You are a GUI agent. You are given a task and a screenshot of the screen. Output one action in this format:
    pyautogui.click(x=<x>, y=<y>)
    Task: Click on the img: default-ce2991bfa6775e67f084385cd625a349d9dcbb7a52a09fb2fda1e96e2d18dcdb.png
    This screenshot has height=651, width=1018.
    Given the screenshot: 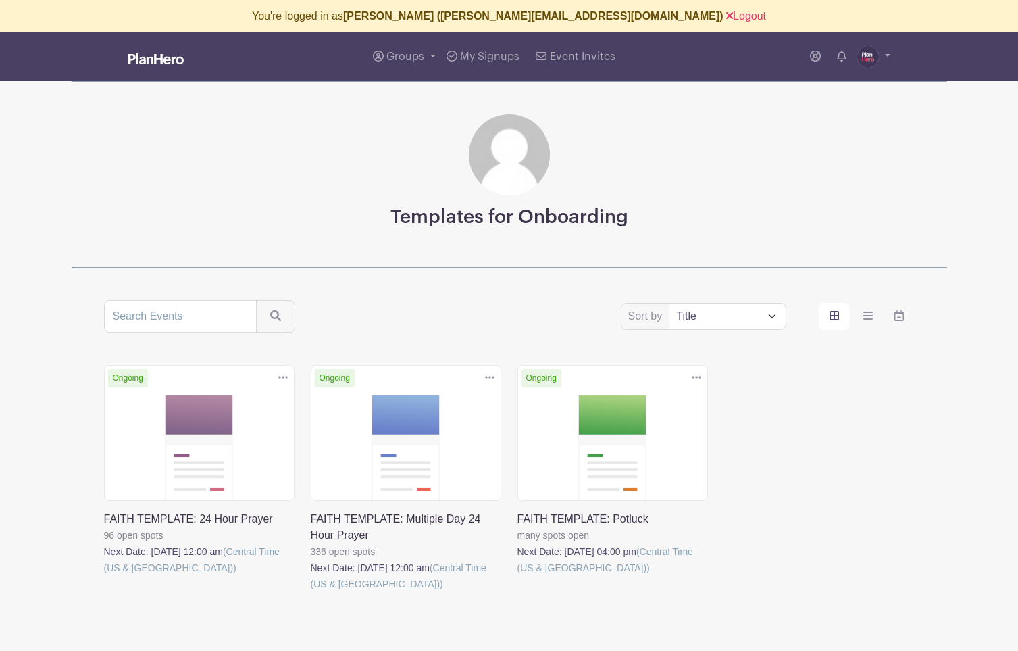 What is the action you would take?
    pyautogui.click(x=510, y=155)
    